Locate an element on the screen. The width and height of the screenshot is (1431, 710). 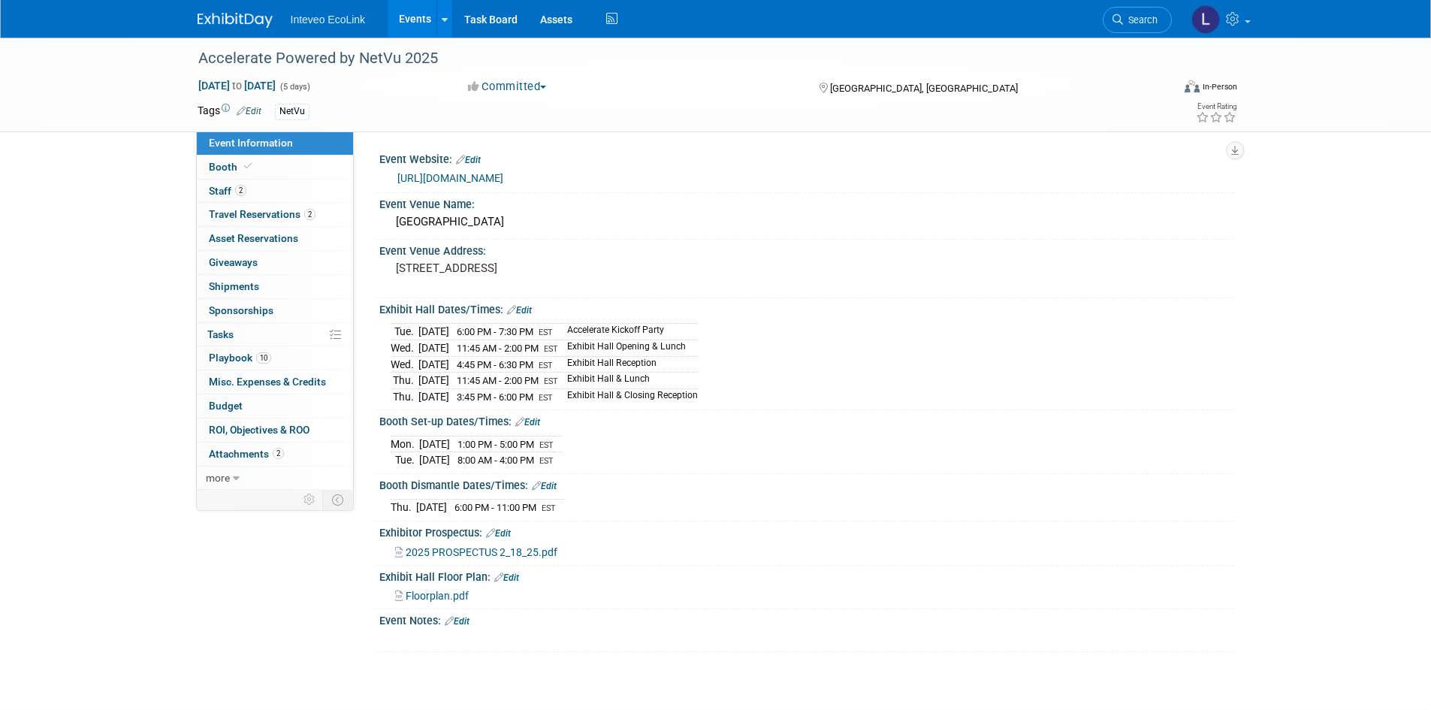
div: In-Person is located at coordinates (1219, 86).